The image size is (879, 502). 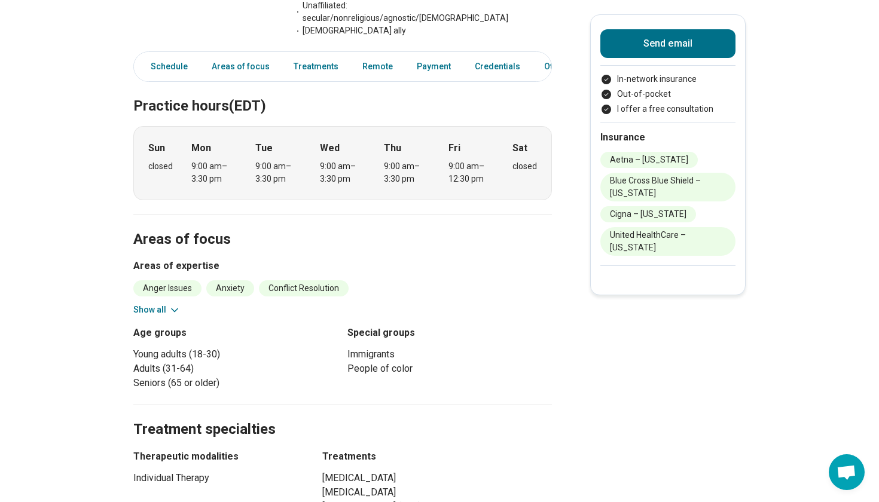 What do you see at coordinates (377, 66) in the screenshot?
I see `a: Remote` at bounding box center [377, 66].